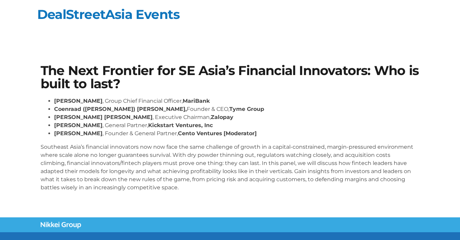  I want to click on strong: Zalopay, so click(222, 117).